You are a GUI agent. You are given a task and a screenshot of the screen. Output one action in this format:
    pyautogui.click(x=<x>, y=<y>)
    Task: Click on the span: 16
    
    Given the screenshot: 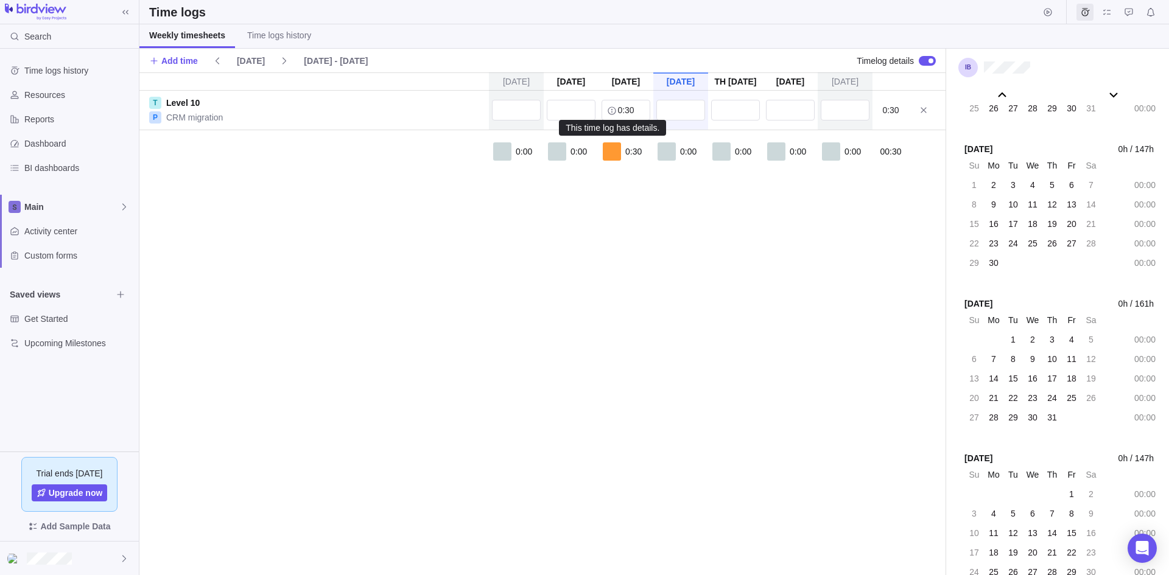 What is the action you would take?
    pyautogui.click(x=1033, y=379)
    